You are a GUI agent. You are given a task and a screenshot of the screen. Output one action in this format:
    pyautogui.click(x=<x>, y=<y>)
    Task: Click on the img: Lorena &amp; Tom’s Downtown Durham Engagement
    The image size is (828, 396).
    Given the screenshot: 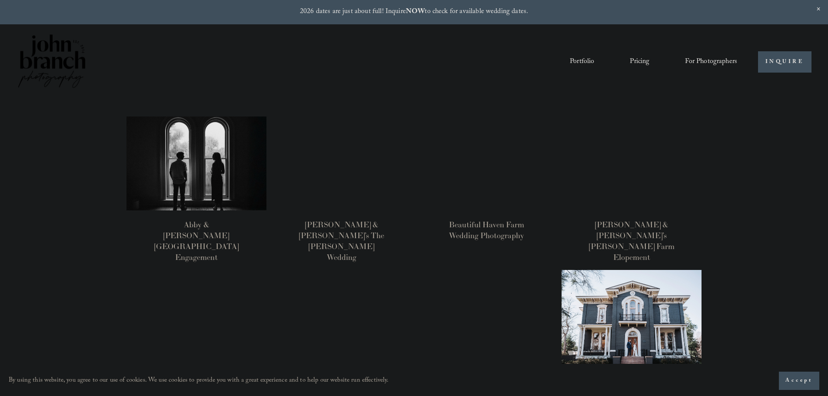 What is the action you would take?
    pyautogui.click(x=342, y=316)
    